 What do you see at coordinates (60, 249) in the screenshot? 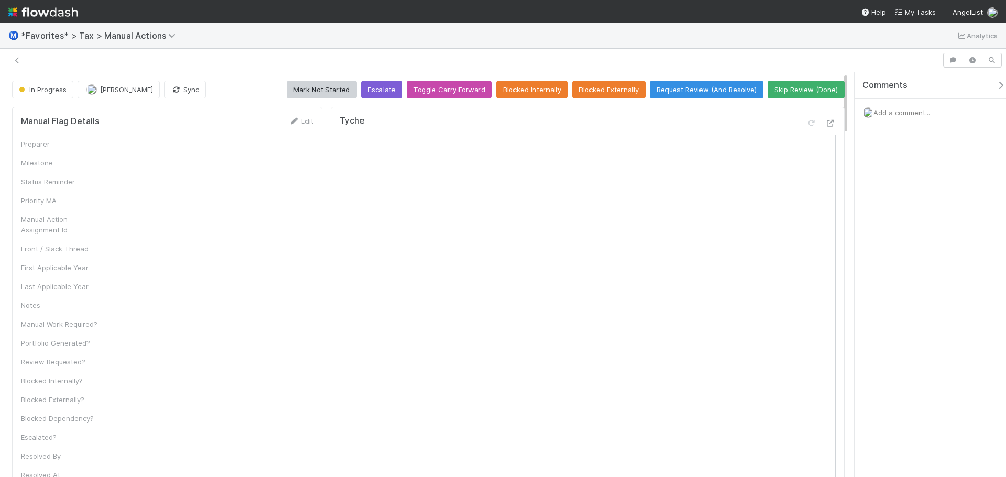
I see `div: Front / Slack Thread` at bounding box center [60, 249].